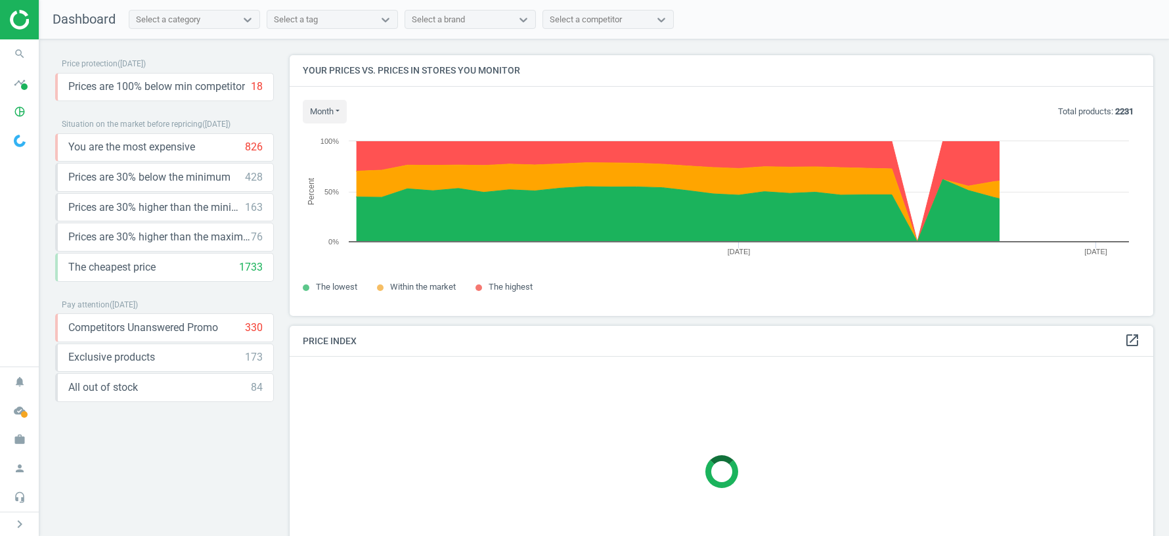 This screenshot has height=536, width=1169. Describe the element at coordinates (336, 286) in the screenshot. I see `span: The lowest` at that location.